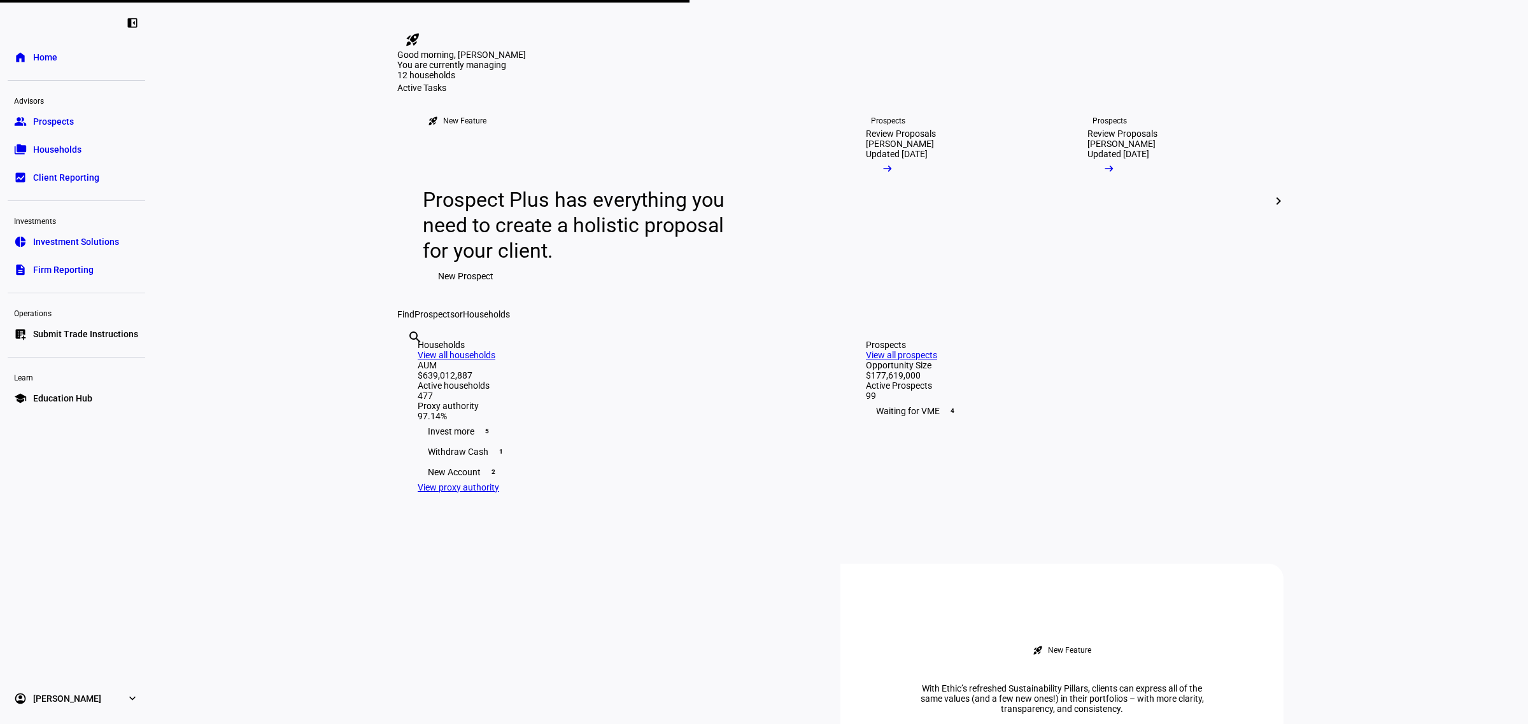 The image size is (1528, 724). I want to click on span: Home, so click(45, 57).